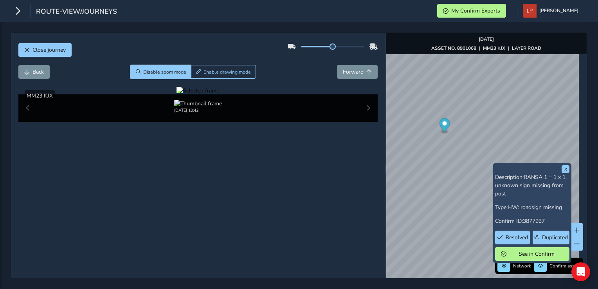 The width and height of the screenshot is (598, 289). I want to click on button: My Confirm Exports, so click(472, 11).